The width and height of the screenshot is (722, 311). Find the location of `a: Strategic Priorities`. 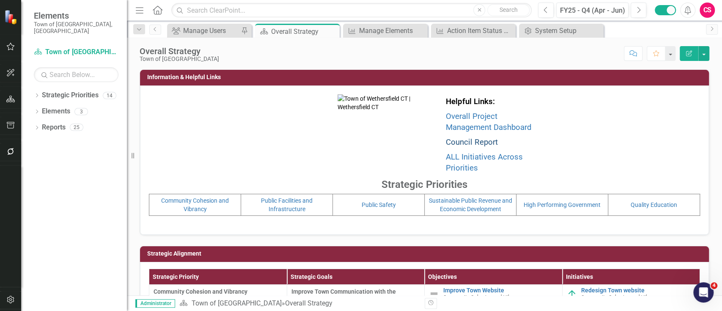

a: Strategic Priorities is located at coordinates (70, 95).